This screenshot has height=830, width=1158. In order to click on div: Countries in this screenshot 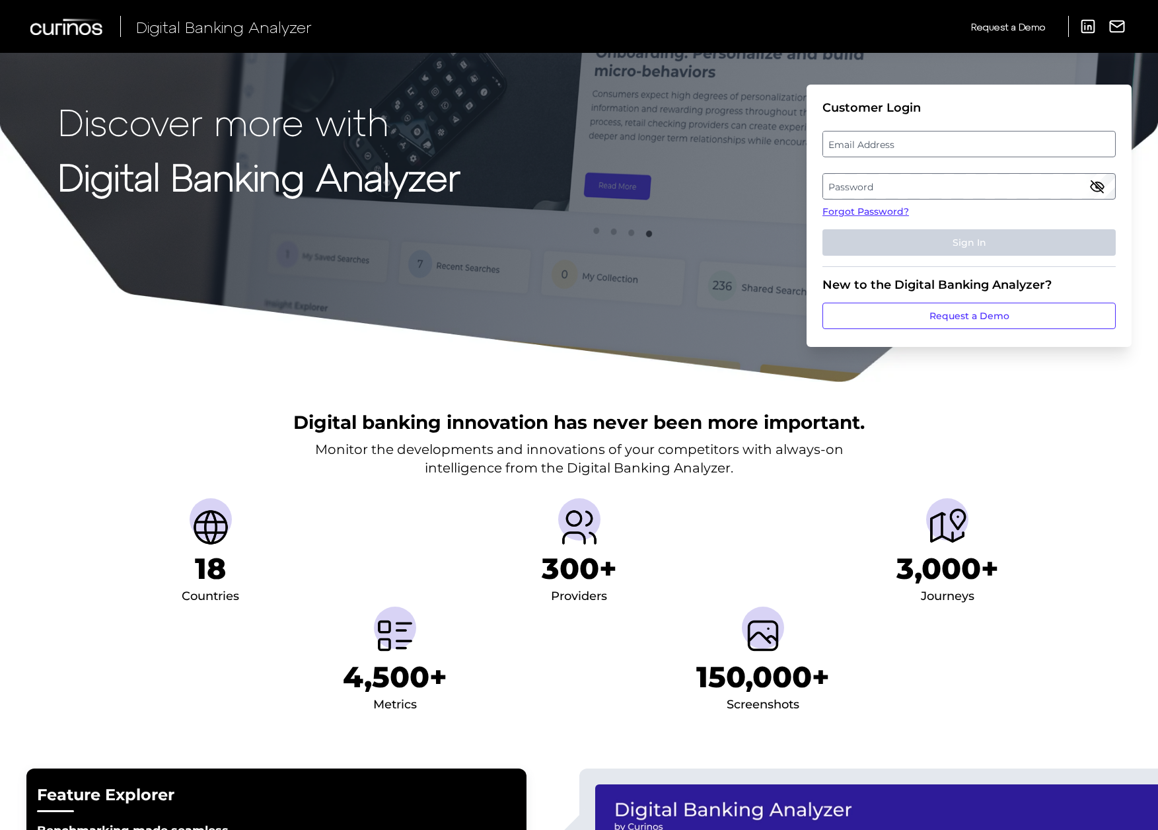, I will do `click(210, 596)`.